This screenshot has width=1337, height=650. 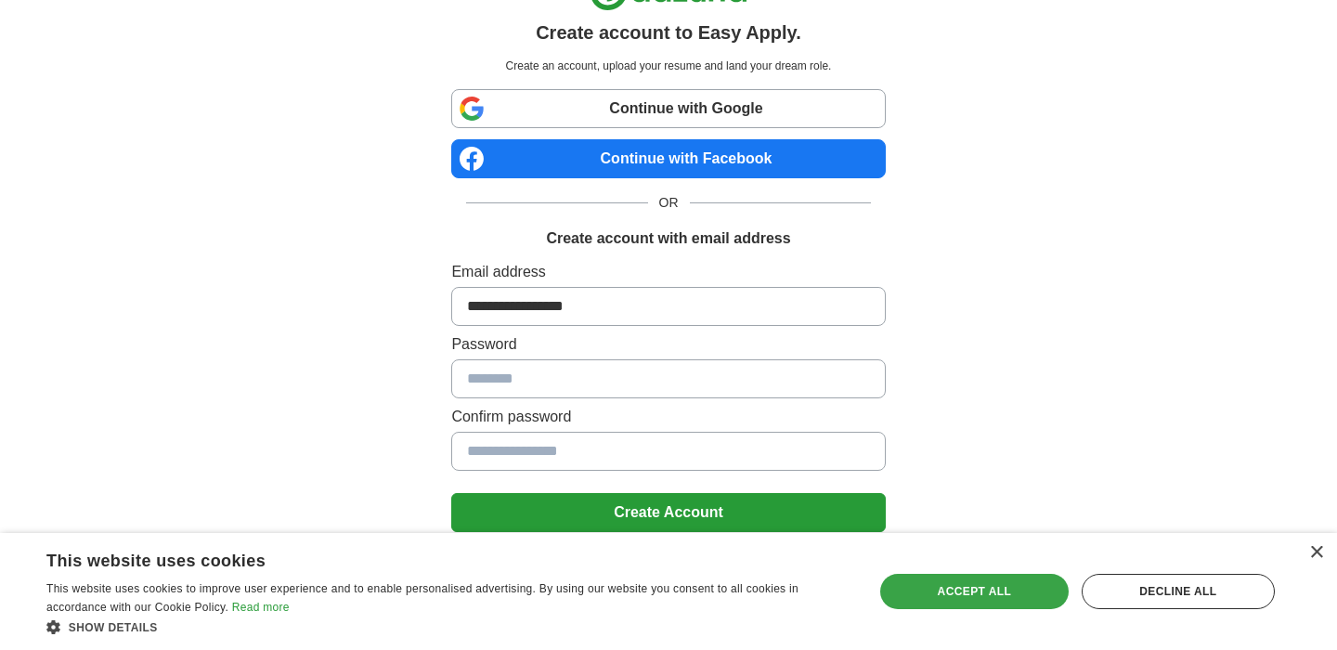 What do you see at coordinates (113, 628) in the screenshot?
I see `span: Show details` at bounding box center [113, 628].